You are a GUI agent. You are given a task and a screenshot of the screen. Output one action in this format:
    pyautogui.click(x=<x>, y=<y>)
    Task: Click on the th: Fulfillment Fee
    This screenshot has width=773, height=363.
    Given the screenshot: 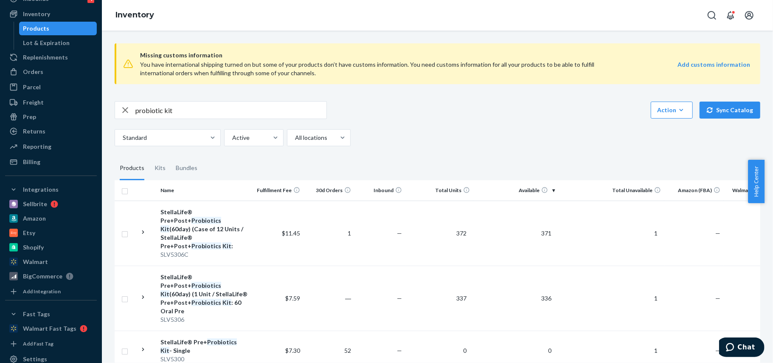 What is the action you would take?
    pyautogui.click(x=278, y=190)
    